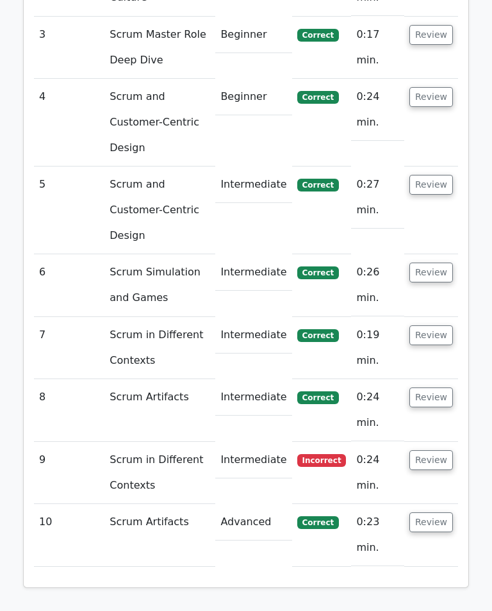 The width and height of the screenshot is (492, 611). I want to click on td: 0:17 min., so click(377, 48).